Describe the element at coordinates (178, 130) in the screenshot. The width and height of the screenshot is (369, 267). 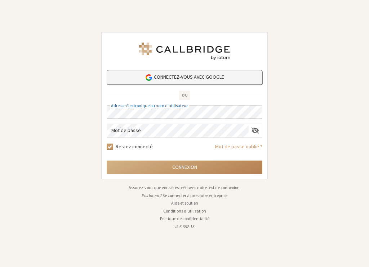
I see `input: Mot de passe` at that location.